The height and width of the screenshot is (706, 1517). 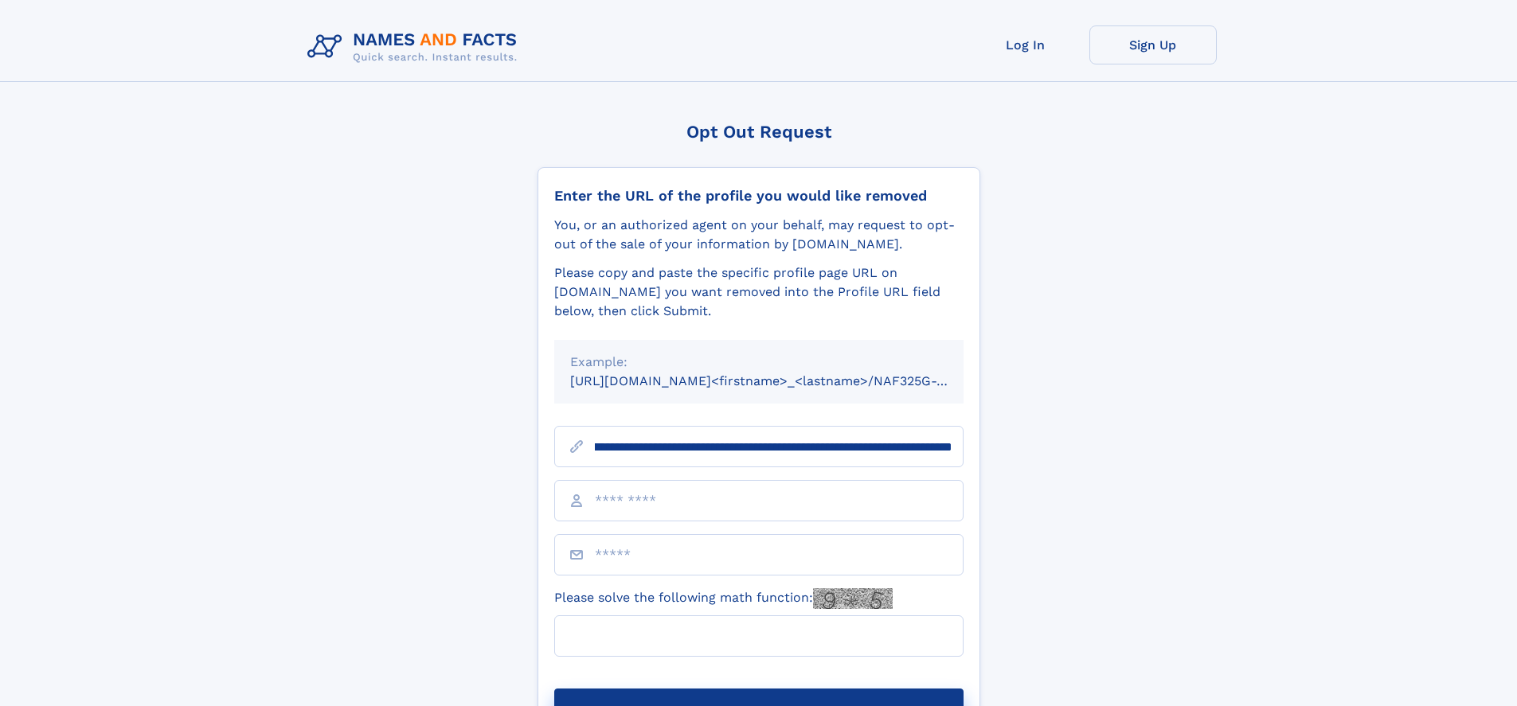 What do you see at coordinates (1153, 45) in the screenshot?
I see `a: Sign Up` at bounding box center [1153, 45].